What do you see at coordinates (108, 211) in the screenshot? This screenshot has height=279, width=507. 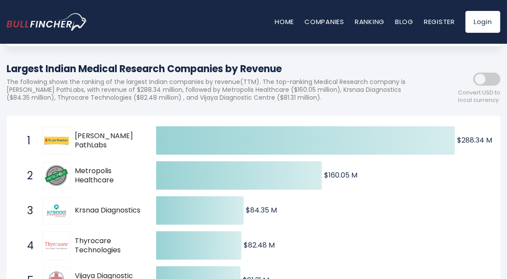 I see `span: Krsnaa Diagnostics` at bounding box center [108, 211].